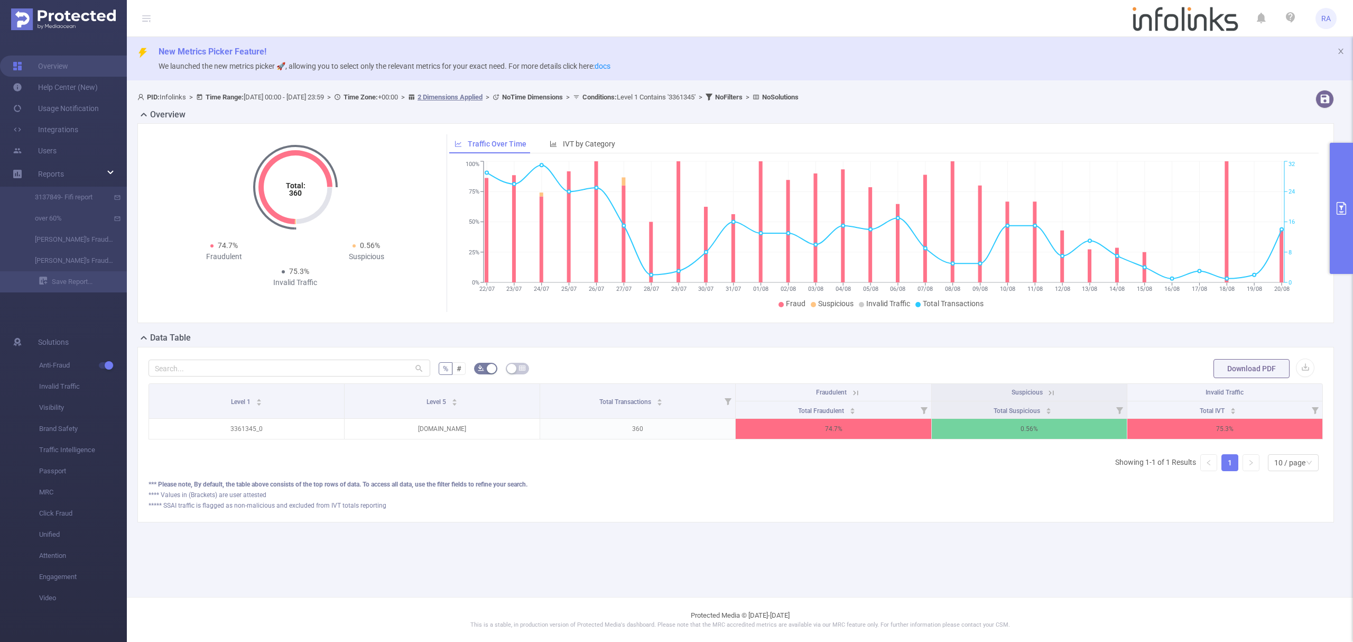 The image size is (1353, 642). Describe the element at coordinates (553, 144) in the screenshot. I see `i: icon: bar-chart` at that location.